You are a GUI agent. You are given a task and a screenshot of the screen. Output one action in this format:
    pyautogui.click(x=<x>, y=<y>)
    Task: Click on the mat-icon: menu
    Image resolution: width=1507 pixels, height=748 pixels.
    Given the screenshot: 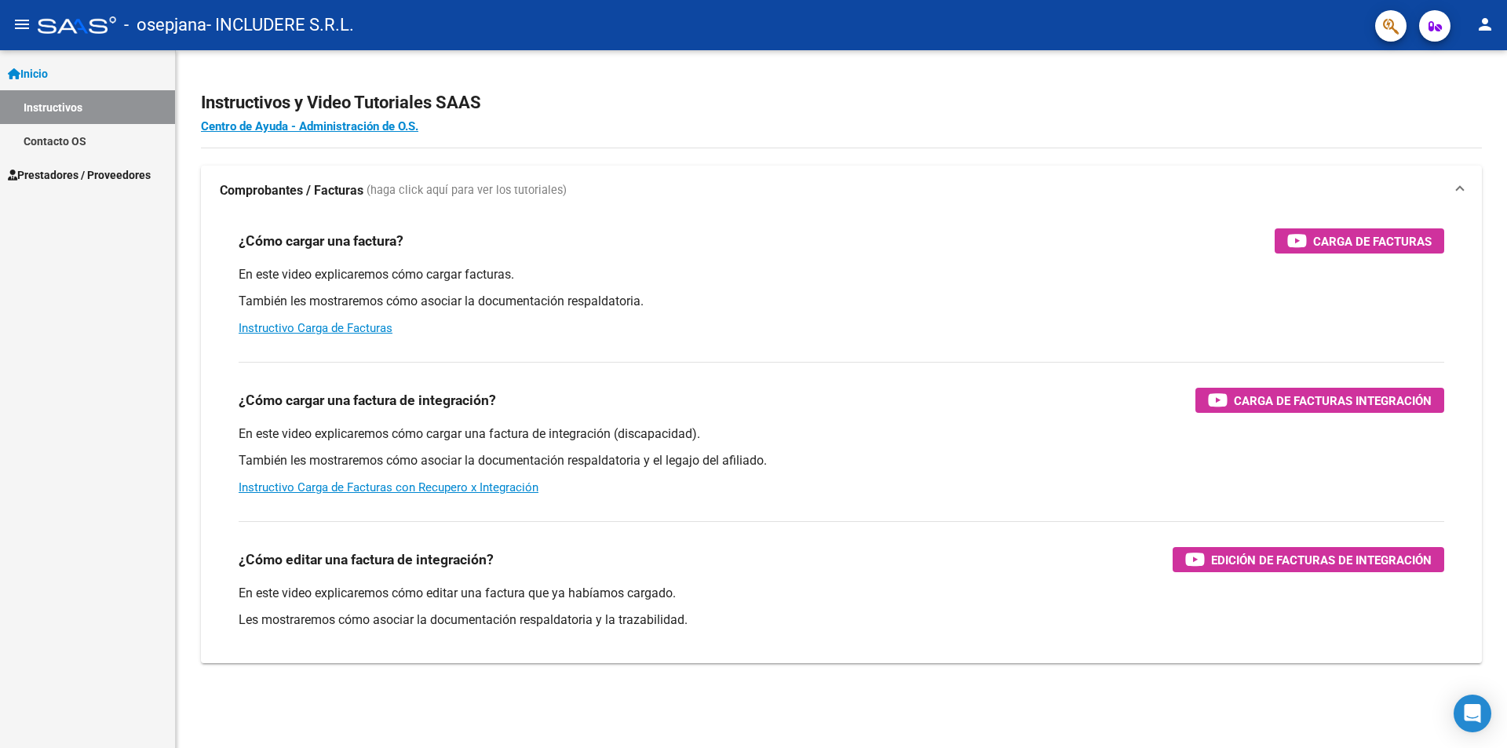 What is the action you would take?
    pyautogui.click(x=22, y=24)
    